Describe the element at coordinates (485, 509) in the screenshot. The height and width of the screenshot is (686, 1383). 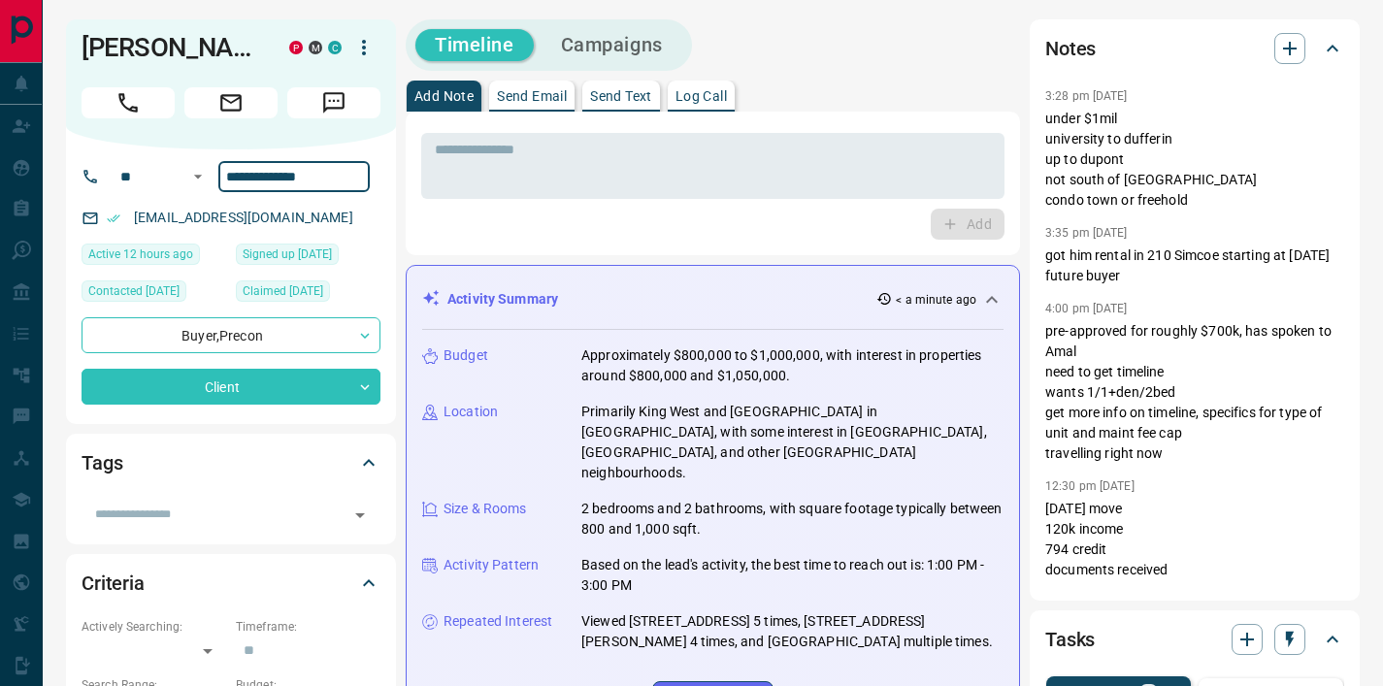
I see `p: Size & Rooms` at that location.